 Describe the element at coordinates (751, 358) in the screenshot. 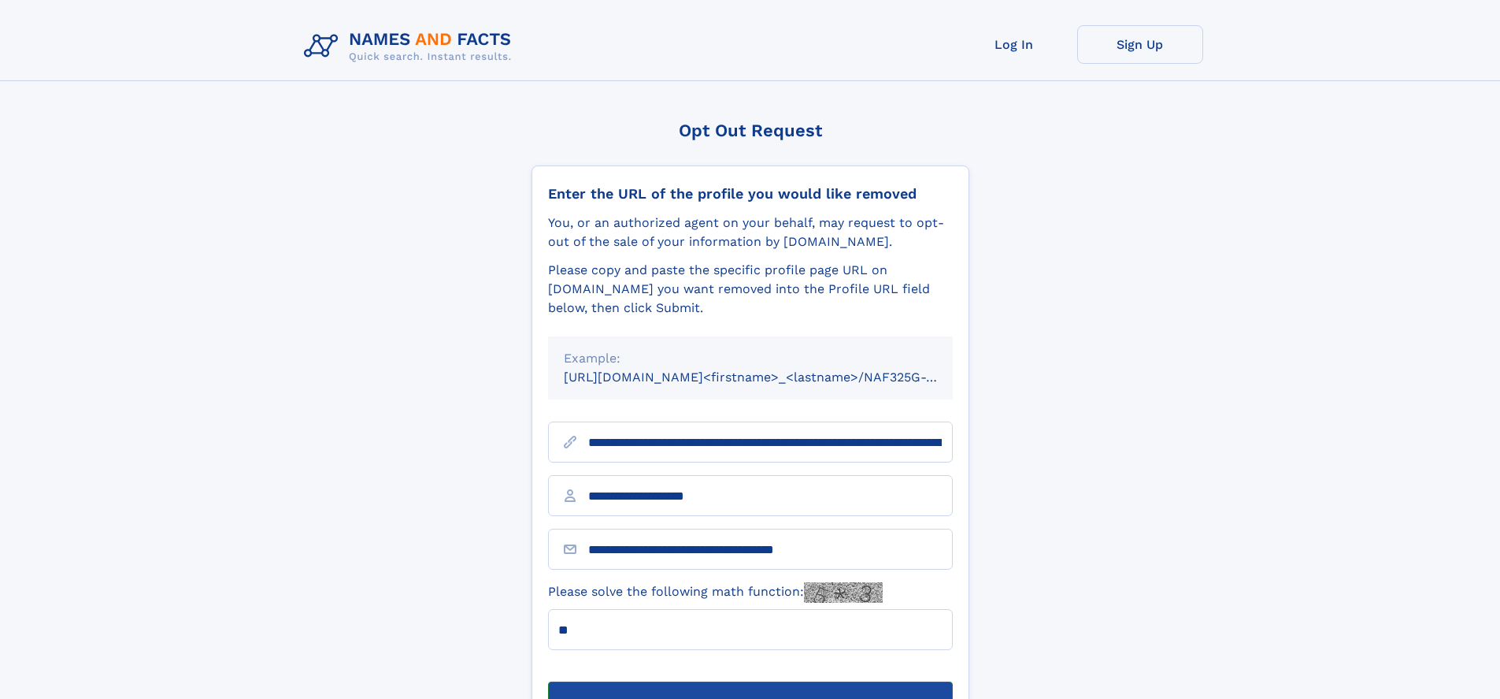

I see `div: Example:` at that location.